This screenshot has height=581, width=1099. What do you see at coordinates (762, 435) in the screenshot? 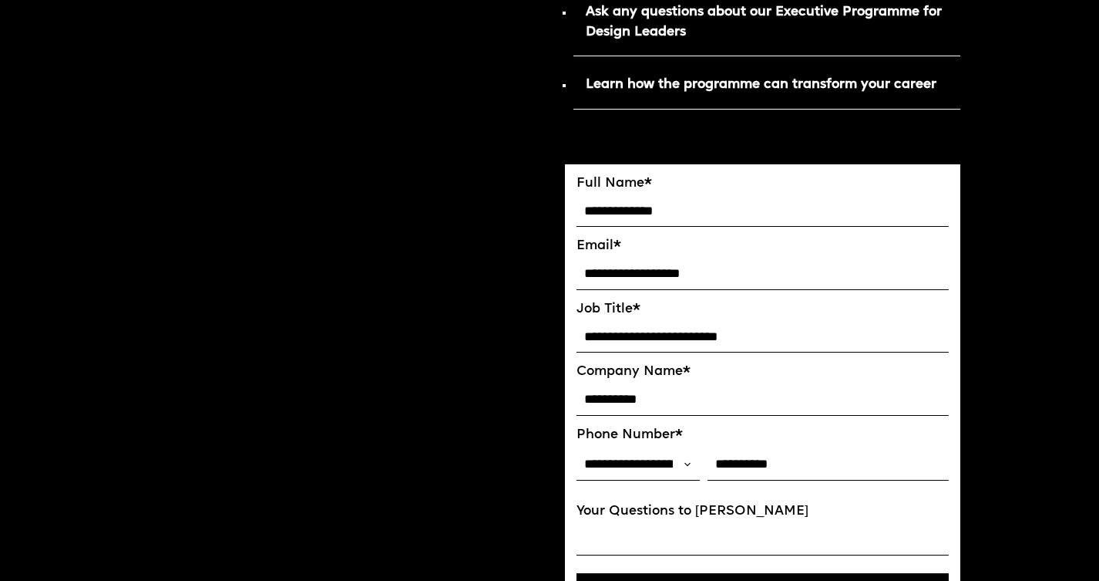
I see `label: Phone Number` at bounding box center [762, 435].